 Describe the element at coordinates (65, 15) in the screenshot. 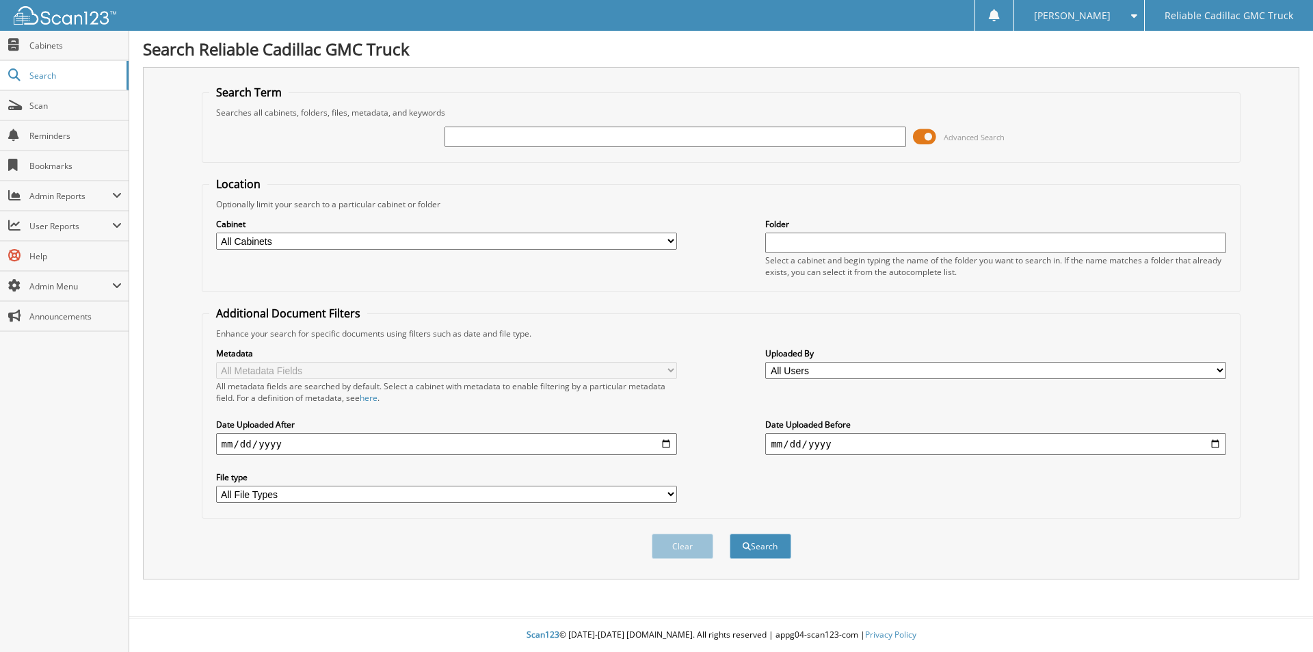

I see `img: scan123-logo-white.svg` at that location.